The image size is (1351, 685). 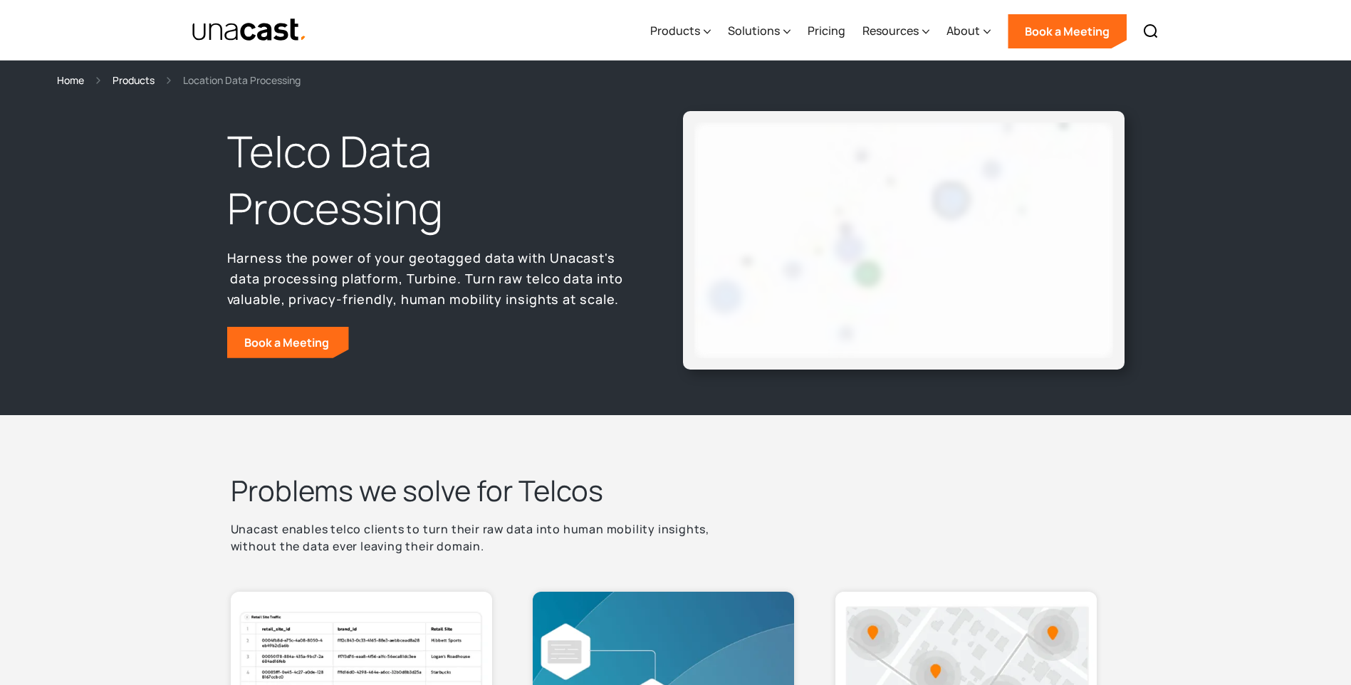 I want to click on h2: Problems we solve for Telcos, so click(x=676, y=491).